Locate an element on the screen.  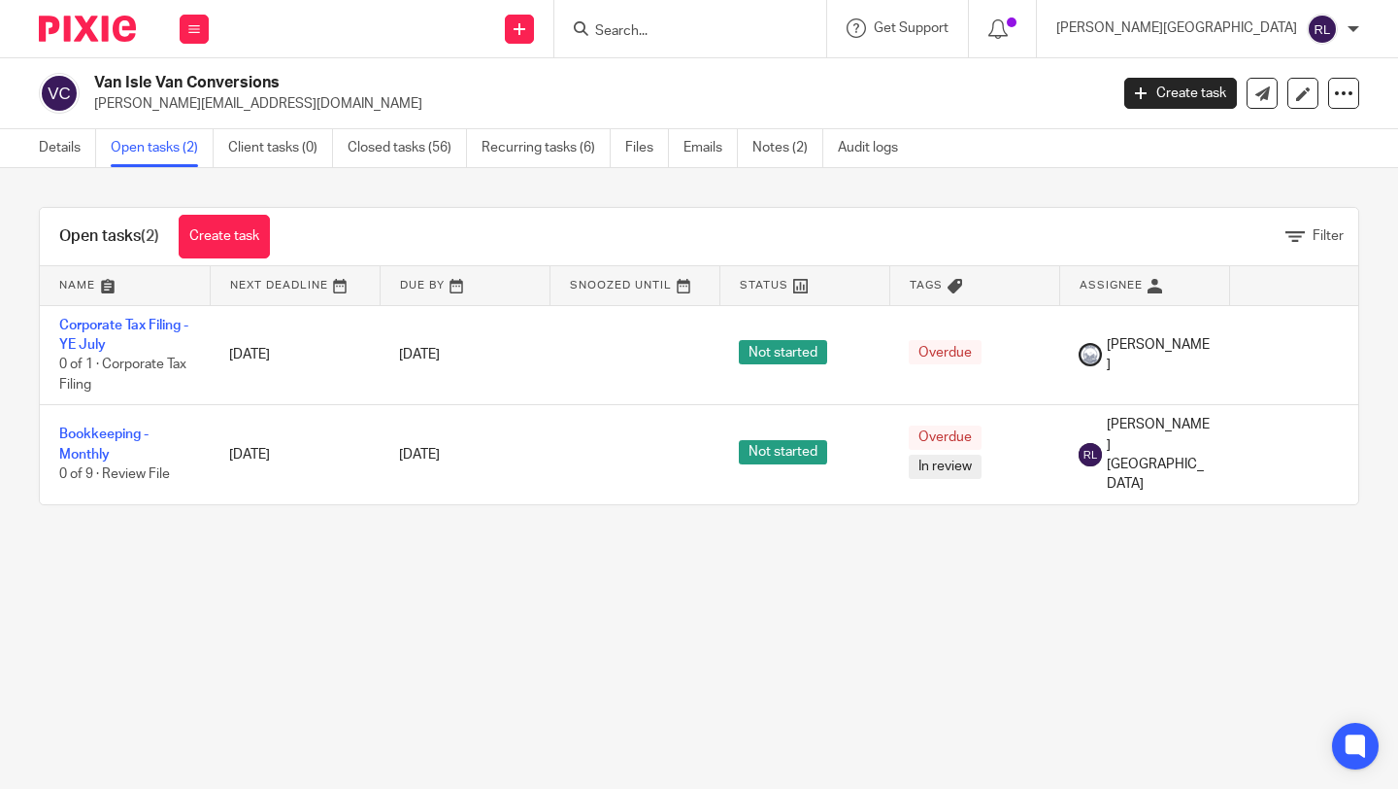
span: 0 of 9 · Review File is located at coordinates (115, 474).